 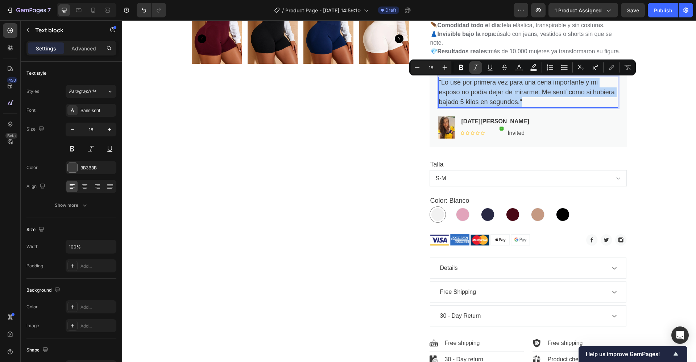 I want to click on div: Shape, so click(x=38, y=350).